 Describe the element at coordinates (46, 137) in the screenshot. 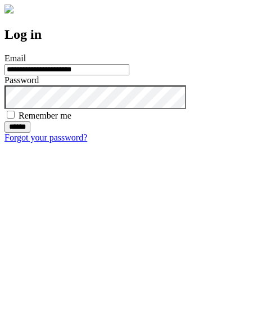

I see `a: Forgot your password?` at that location.